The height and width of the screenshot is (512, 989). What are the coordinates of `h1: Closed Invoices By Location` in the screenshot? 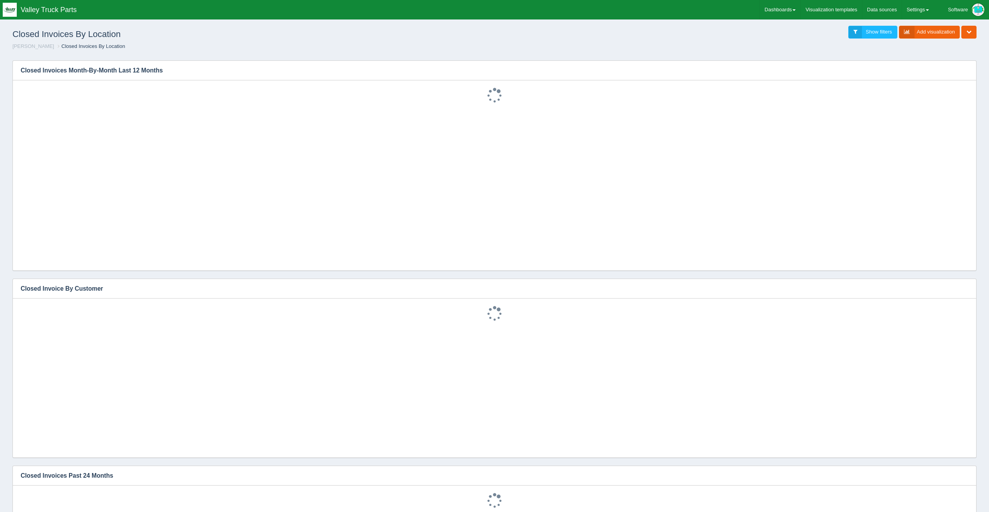 It's located at (253, 34).